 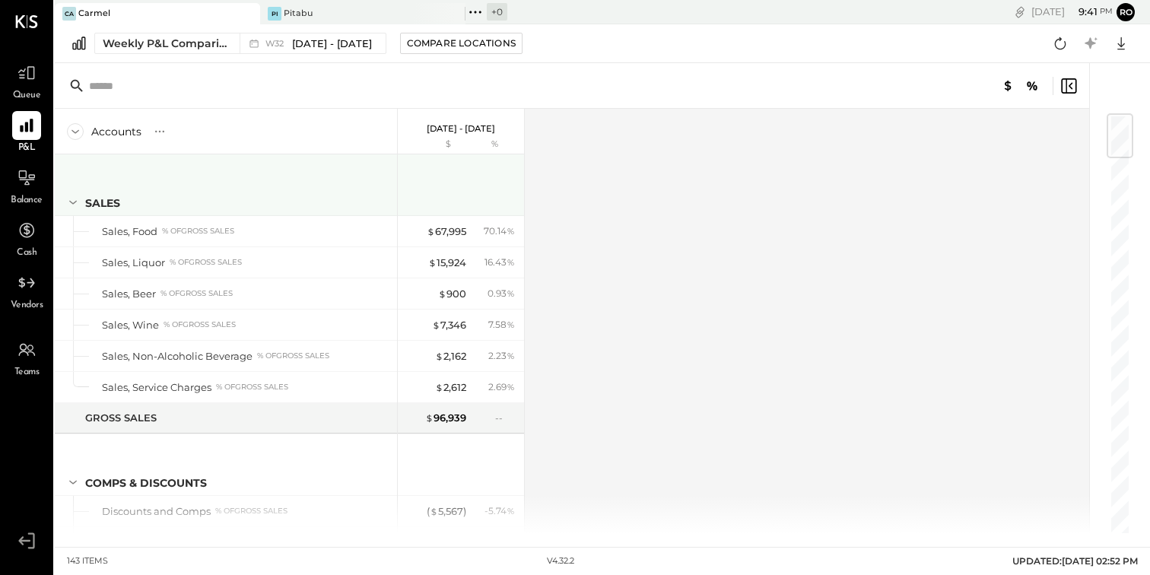 What do you see at coordinates (501, 294) in the screenshot?
I see `div: 0.93` at bounding box center [501, 294].